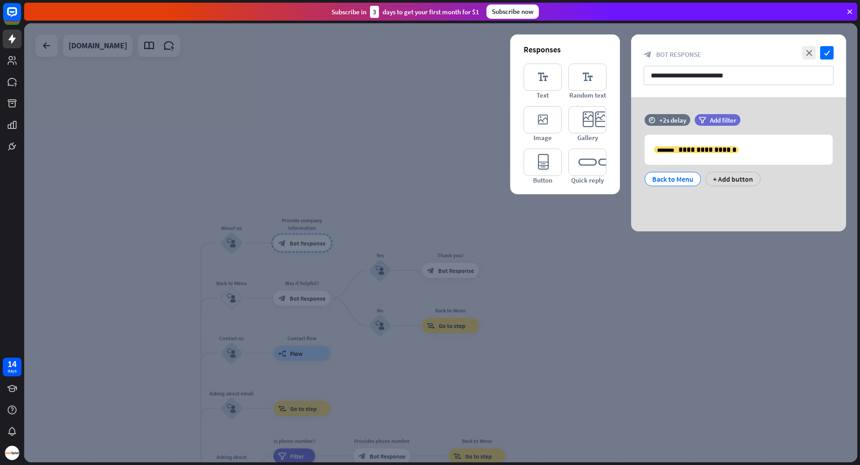 This screenshot has height=465, width=860. I want to click on button: Open LiveChat chat widget, so click(21, 17).